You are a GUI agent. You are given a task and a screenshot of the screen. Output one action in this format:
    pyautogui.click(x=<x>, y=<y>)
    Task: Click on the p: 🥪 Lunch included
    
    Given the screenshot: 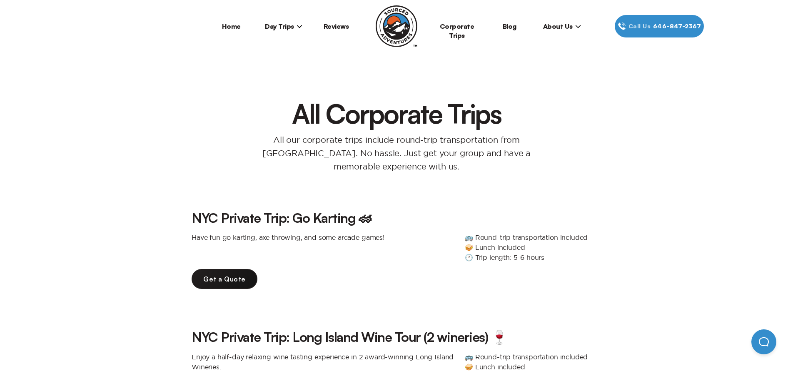 What is the action you would take?
    pyautogui.click(x=533, y=247)
    